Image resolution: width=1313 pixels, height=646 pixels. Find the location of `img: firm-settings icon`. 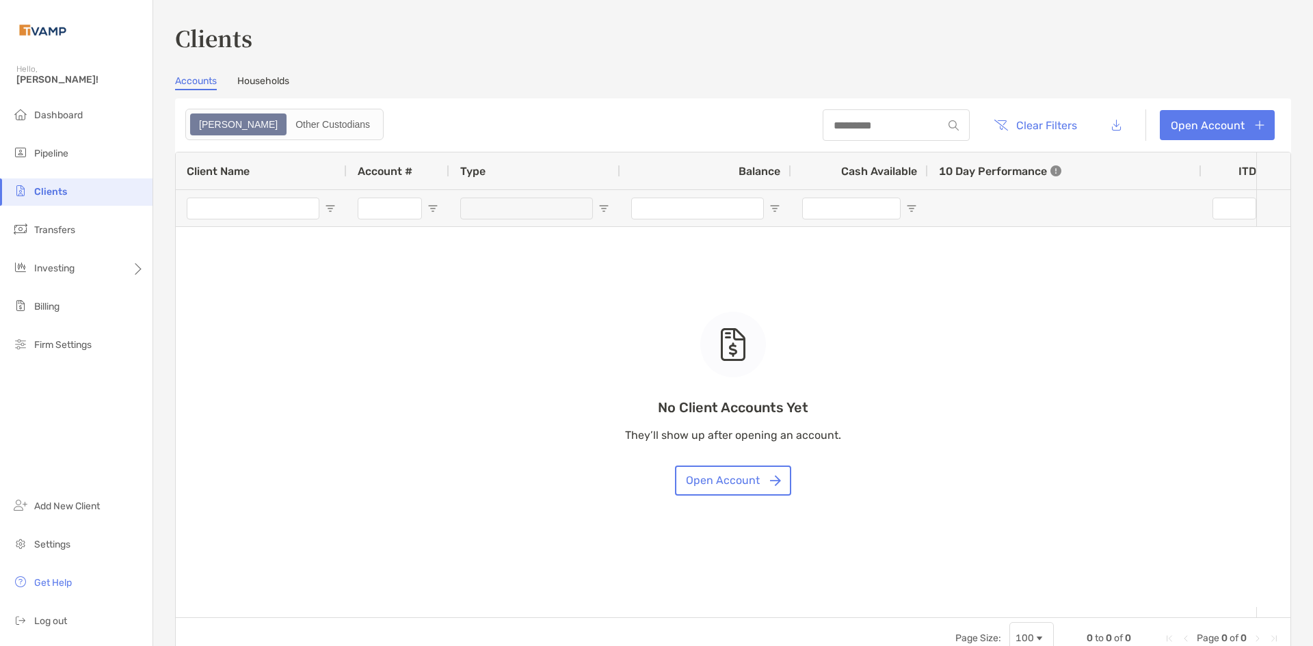

img: firm-settings icon is located at coordinates (21, 344).